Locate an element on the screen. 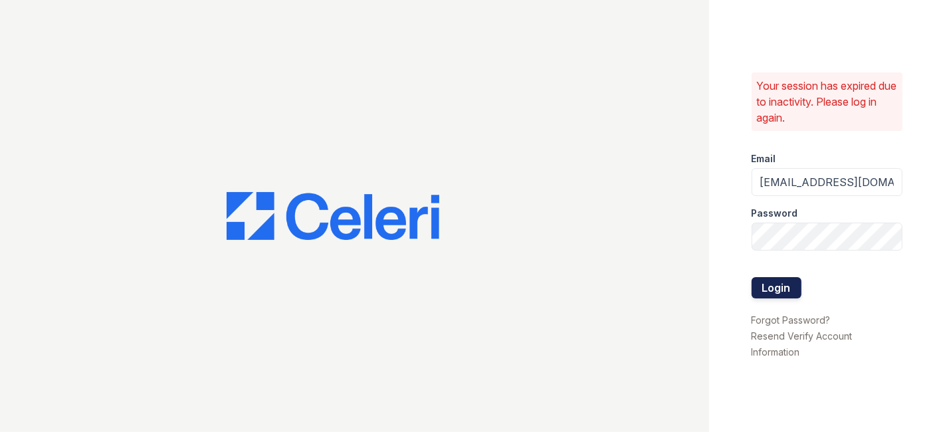 The image size is (945, 432). img: CE_Logo_Blue-a8612792a0a2168367f1c8372b55b34899dd931a85d93a1a3d3e32e68fde9ad4.png is located at coordinates (333, 216).